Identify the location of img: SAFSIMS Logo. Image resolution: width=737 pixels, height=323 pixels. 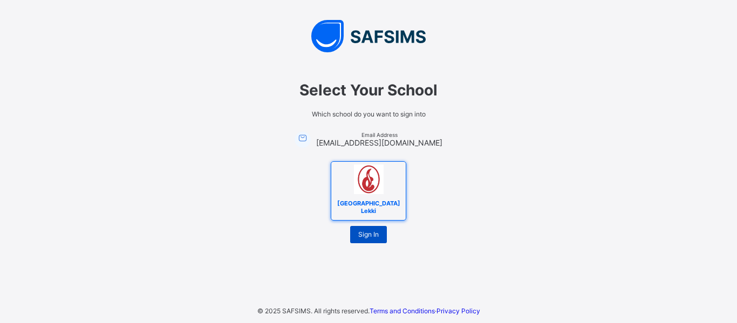
(369, 36).